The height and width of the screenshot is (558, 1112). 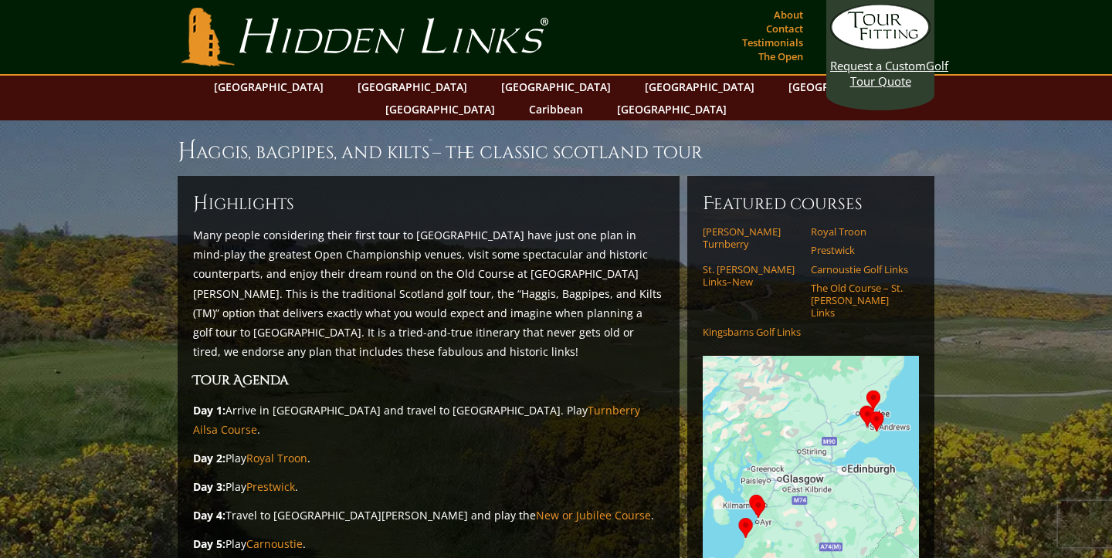 I want to click on strong: Day 4:, so click(x=209, y=515).